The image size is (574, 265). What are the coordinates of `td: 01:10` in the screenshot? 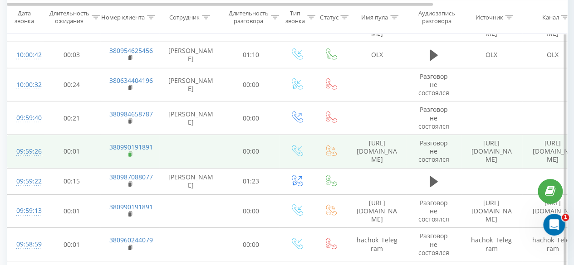 It's located at (251, 55).